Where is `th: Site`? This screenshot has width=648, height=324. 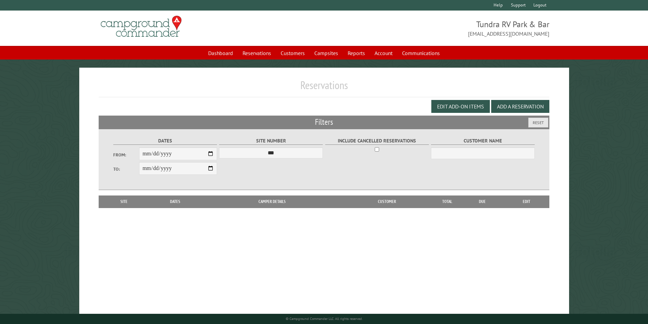
th: Site is located at coordinates (124, 202).